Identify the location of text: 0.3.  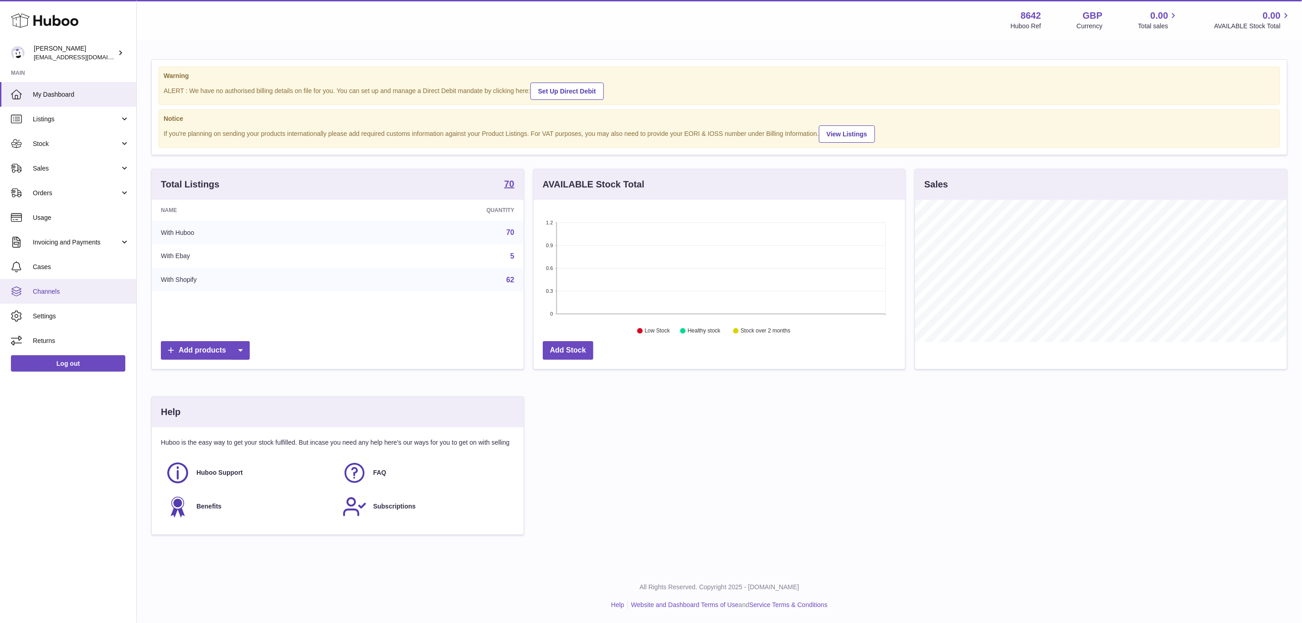
(549, 291).